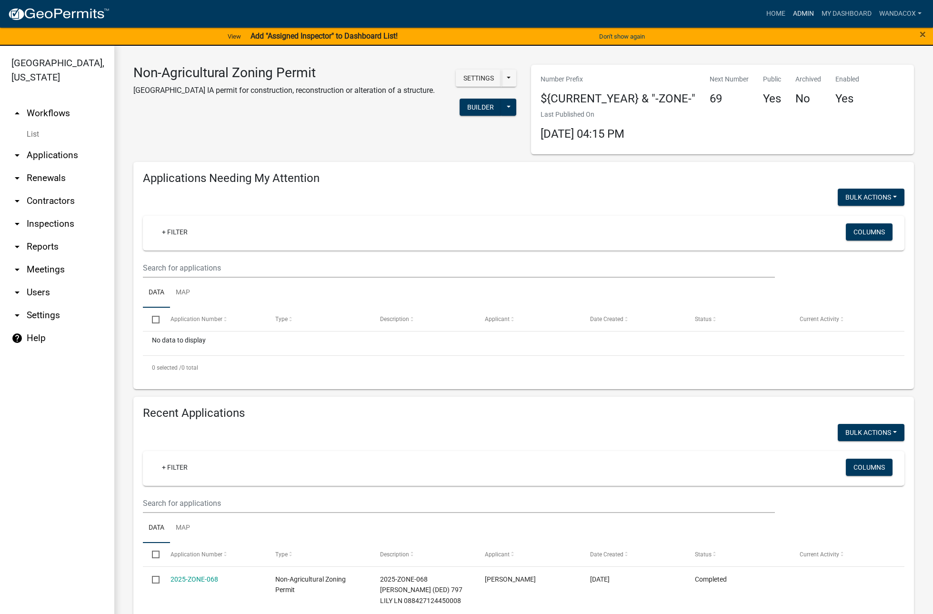 This screenshot has width=933, height=614. Describe the element at coordinates (194, 579) in the screenshot. I see `a: 2025-ZONE-068` at that location.